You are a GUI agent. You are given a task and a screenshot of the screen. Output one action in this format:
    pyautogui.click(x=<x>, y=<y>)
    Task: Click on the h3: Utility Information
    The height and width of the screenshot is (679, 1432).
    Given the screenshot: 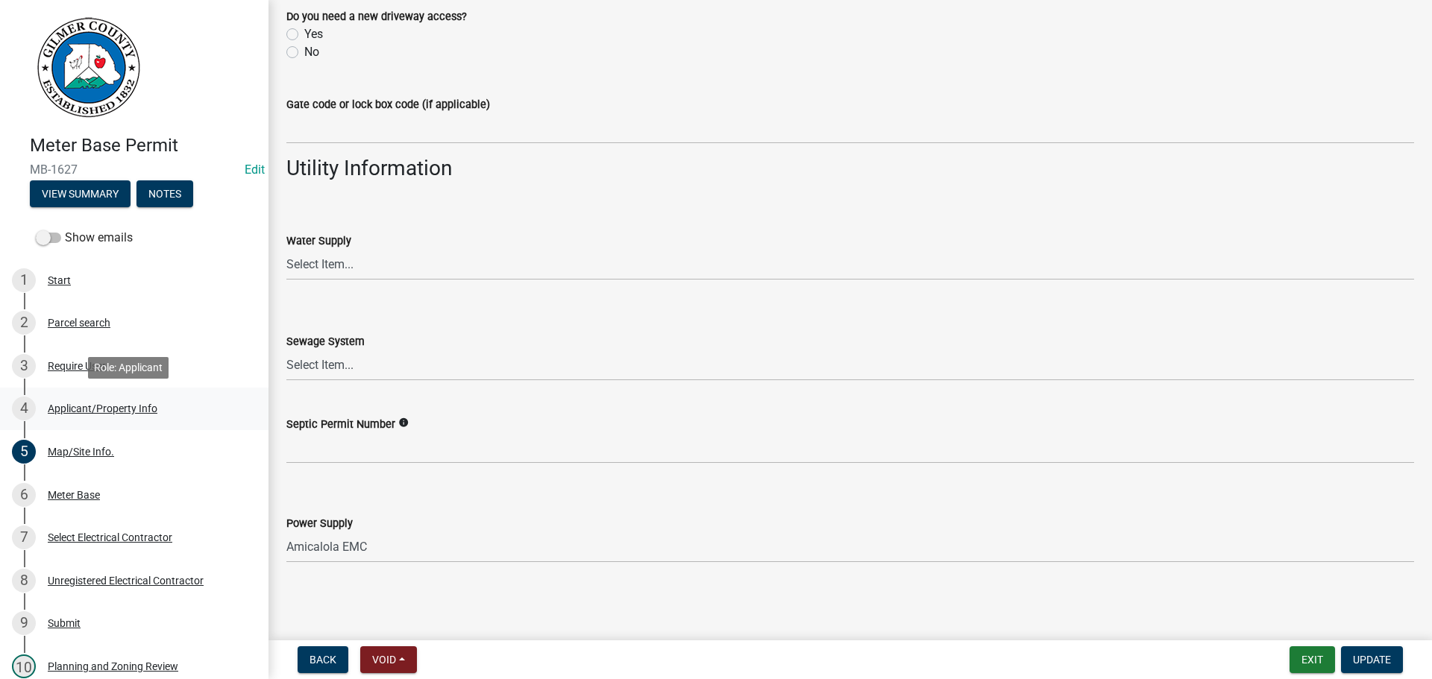 What is the action you would take?
    pyautogui.click(x=850, y=169)
    